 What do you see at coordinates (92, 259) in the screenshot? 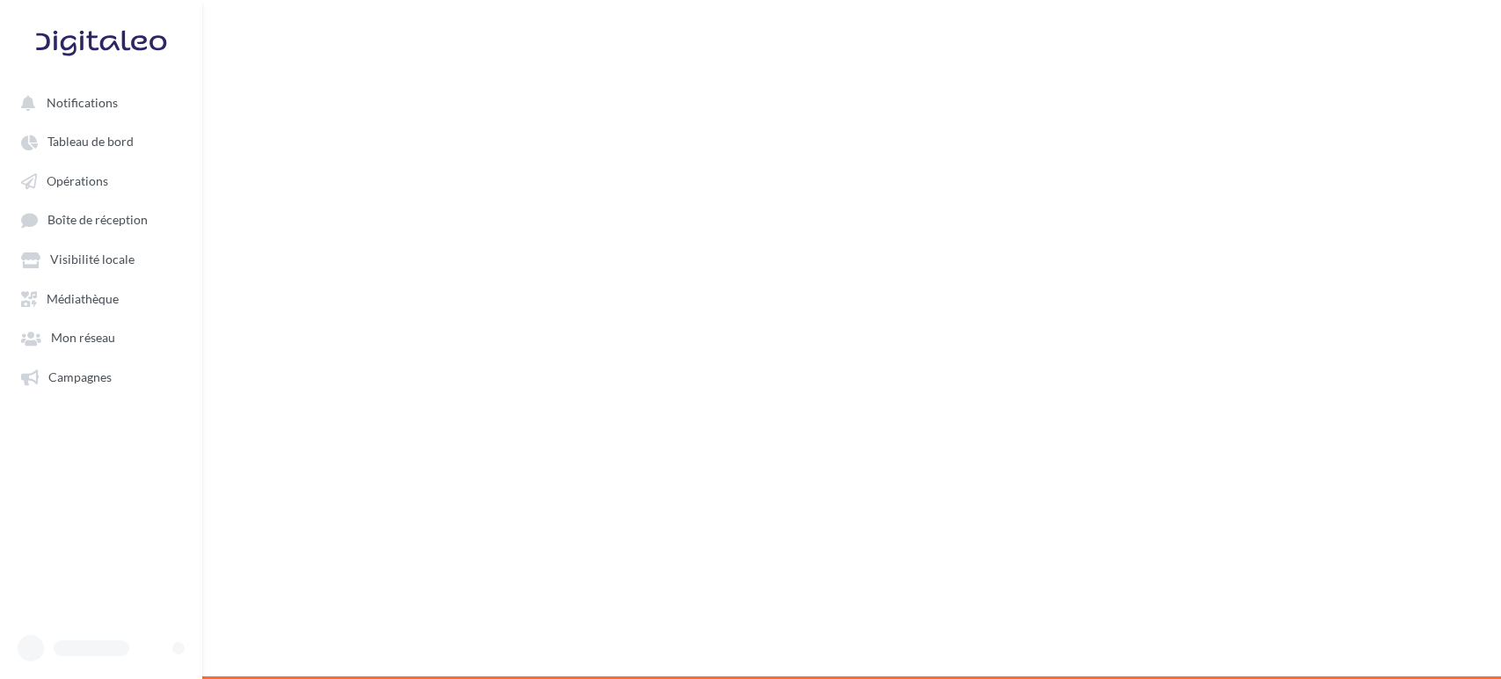
I see `span: Visibilité locale` at bounding box center [92, 259].